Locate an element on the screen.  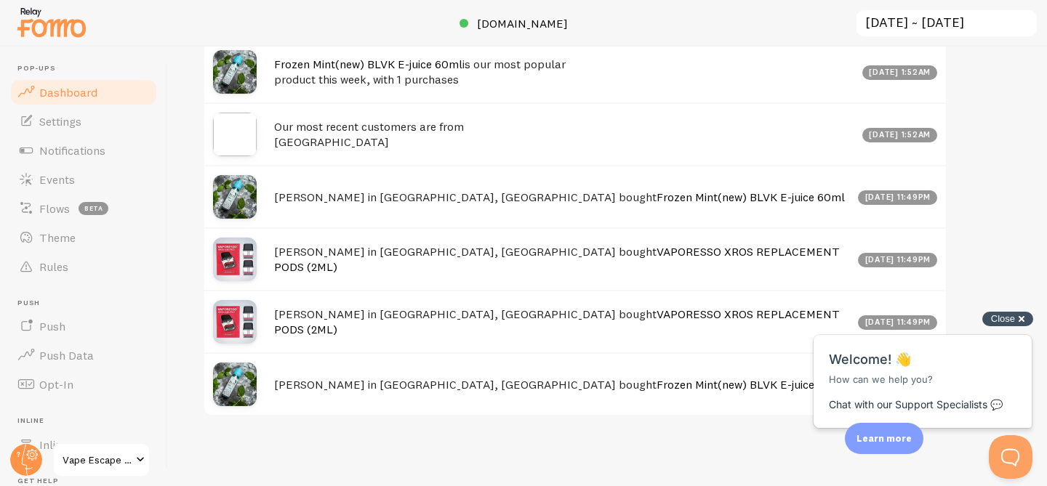
span: Rules is located at coordinates (54, 267).